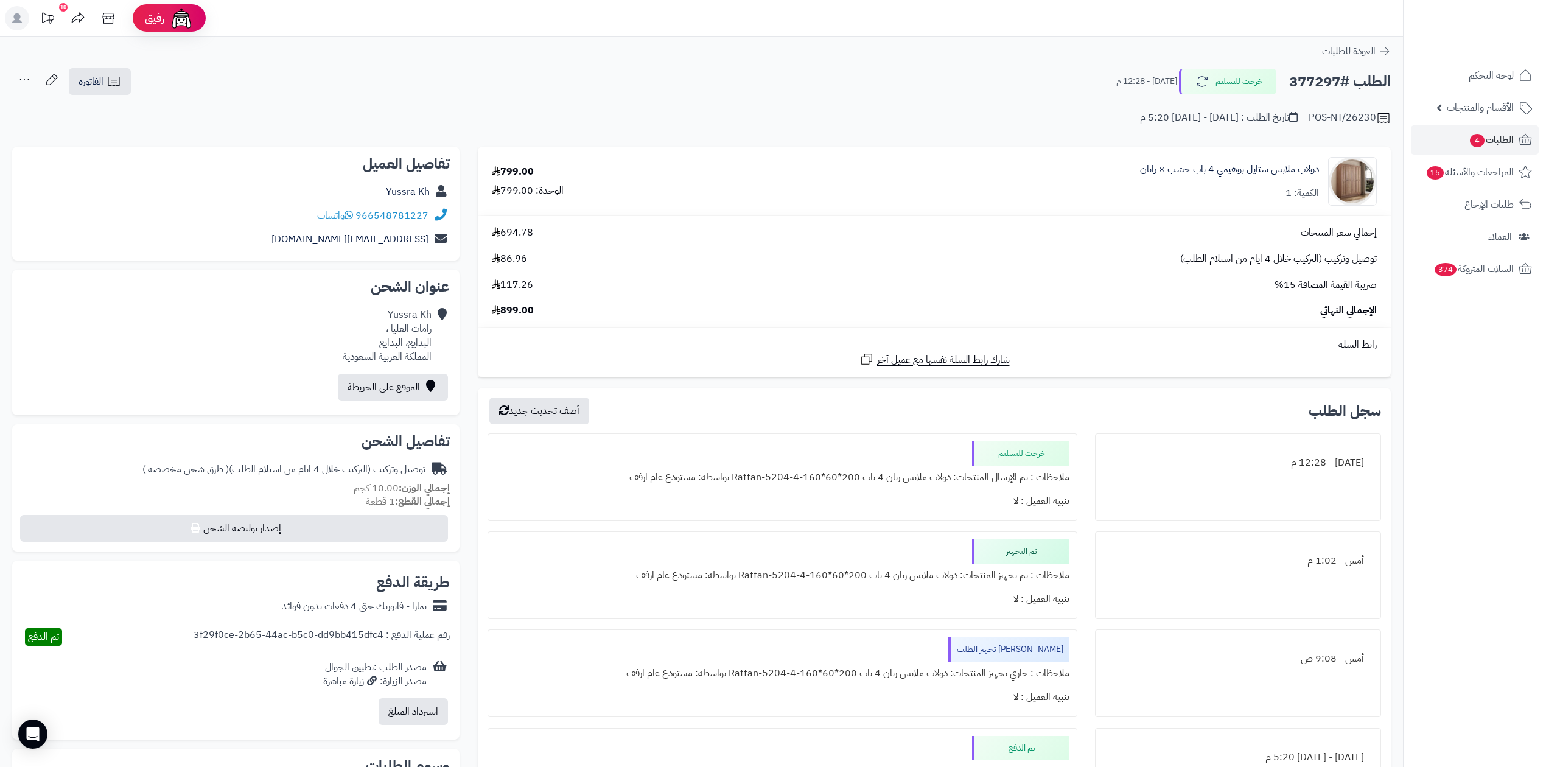 The height and width of the screenshot is (767, 1546). I want to click on span: 86.96, so click(509, 259).